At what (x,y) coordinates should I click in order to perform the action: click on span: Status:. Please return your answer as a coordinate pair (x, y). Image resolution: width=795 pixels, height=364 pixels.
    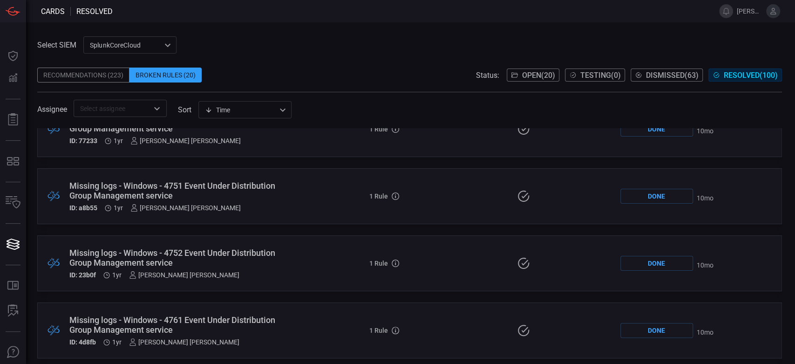
    Looking at the image, I should click on (487, 75).